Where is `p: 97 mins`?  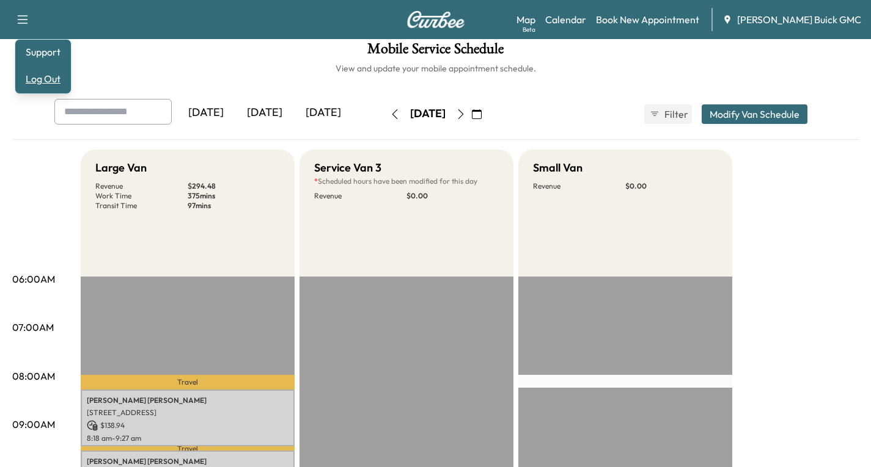 p: 97 mins is located at coordinates (233, 206).